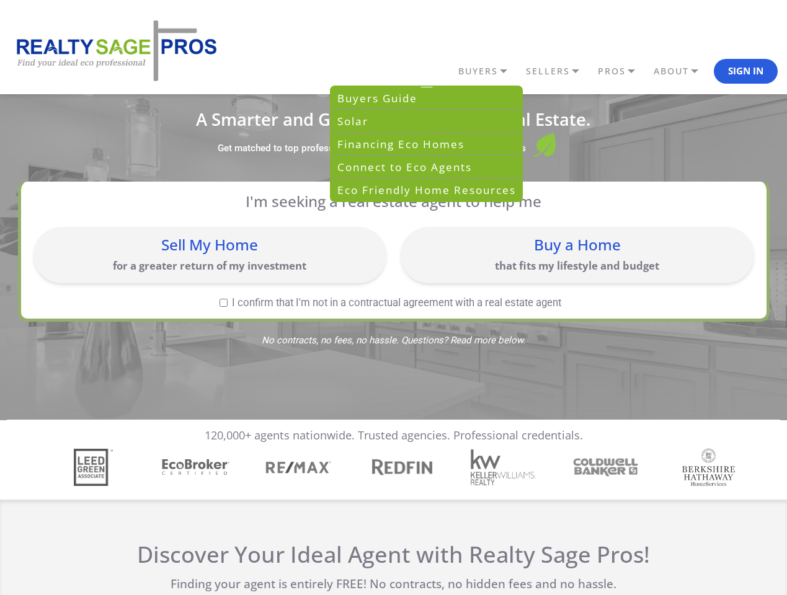 The height and width of the screenshot is (595, 787). Describe the element at coordinates (426, 190) in the screenshot. I see `a: Eco Friendly Home Resources` at that location.